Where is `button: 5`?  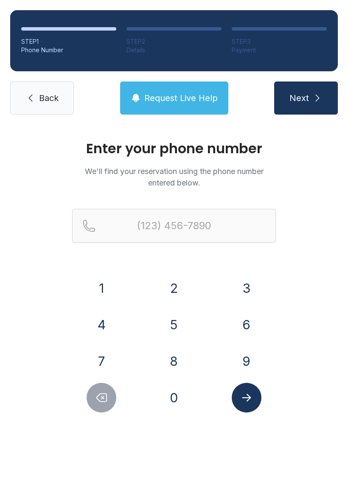
button: 5 is located at coordinates (174, 325).